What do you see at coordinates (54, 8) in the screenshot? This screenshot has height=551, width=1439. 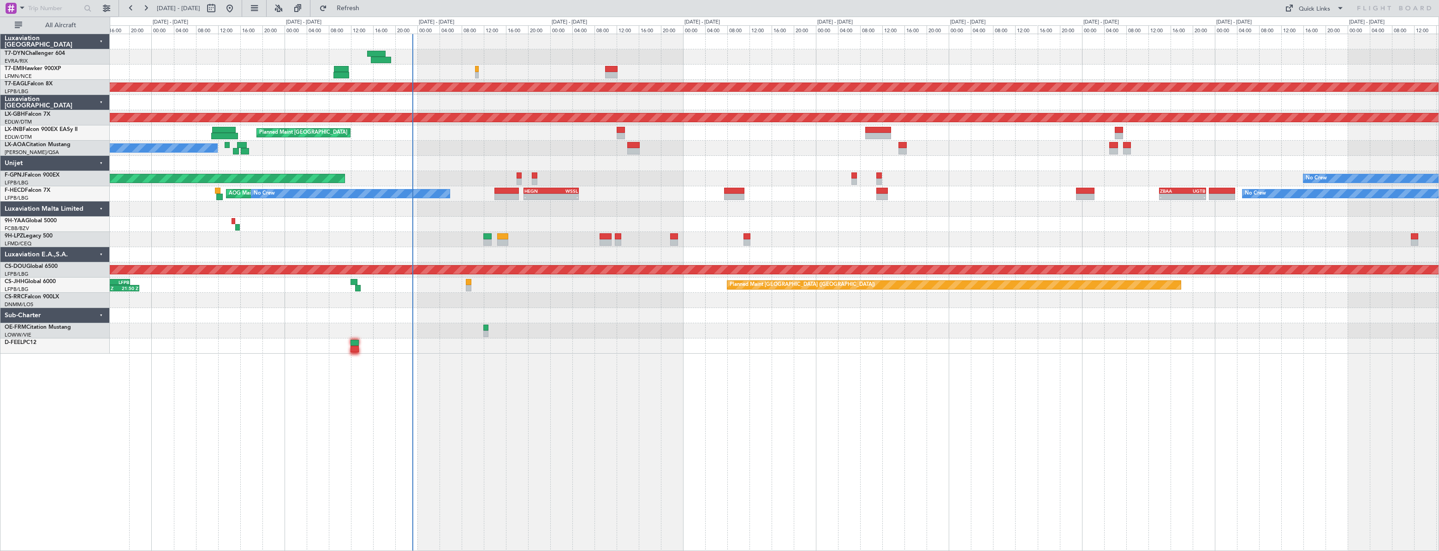 I see `input: Trip Number` at bounding box center [54, 8].